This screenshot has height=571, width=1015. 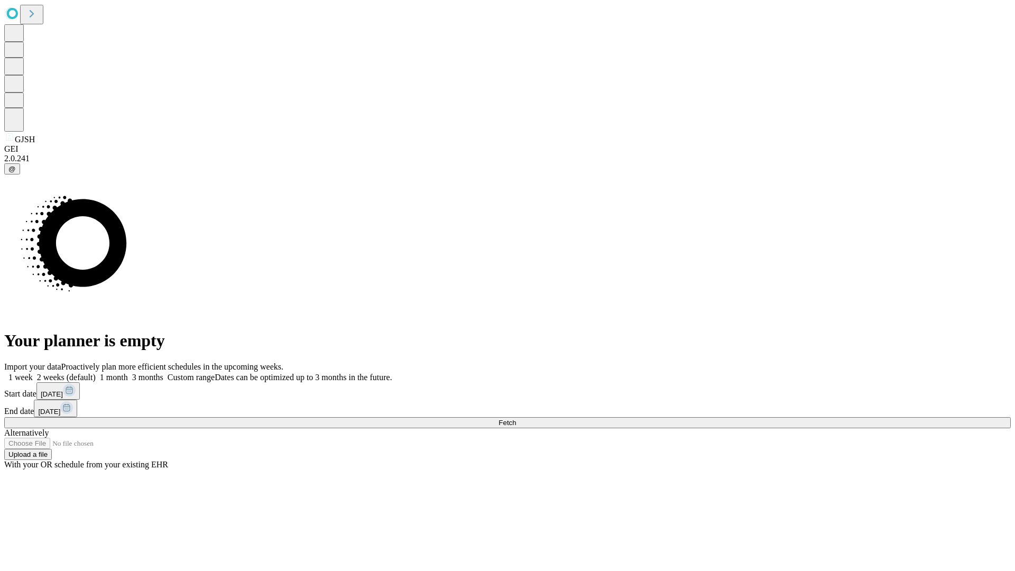 What do you see at coordinates (28, 454) in the screenshot?
I see `button: Upload a file` at bounding box center [28, 454].